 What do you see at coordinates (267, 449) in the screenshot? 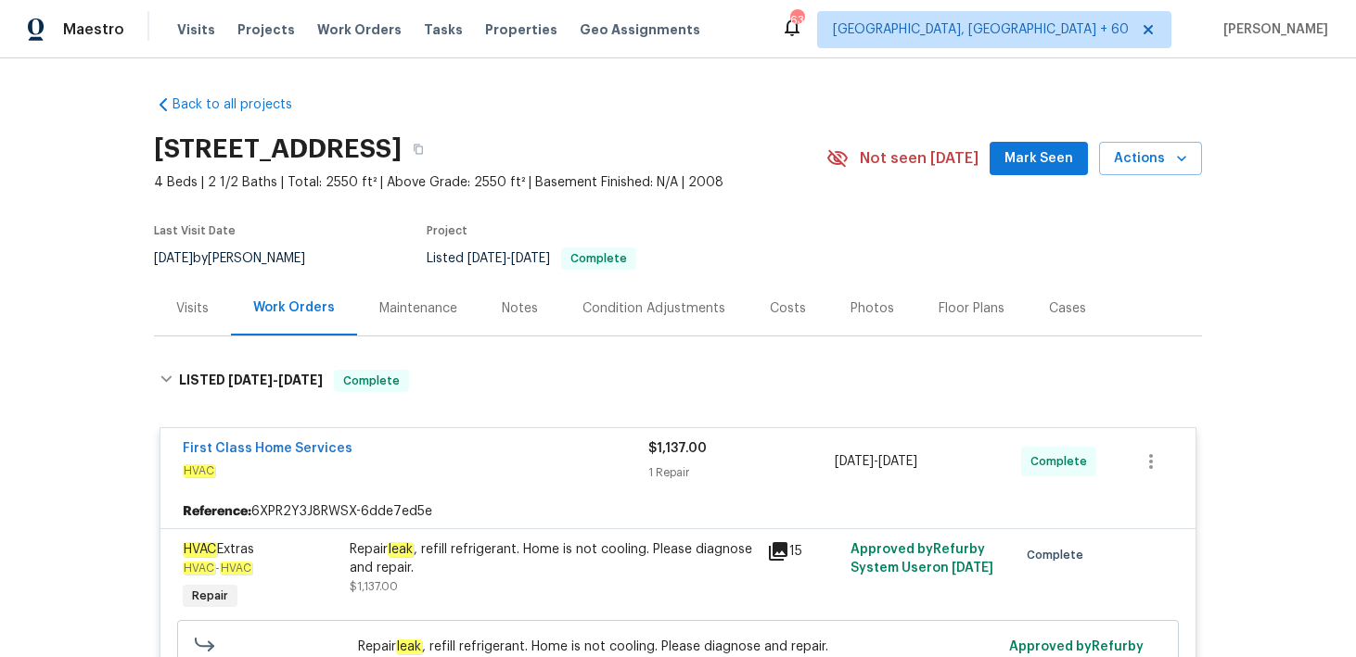
I see `a: First Class Home Services` at bounding box center [267, 449].